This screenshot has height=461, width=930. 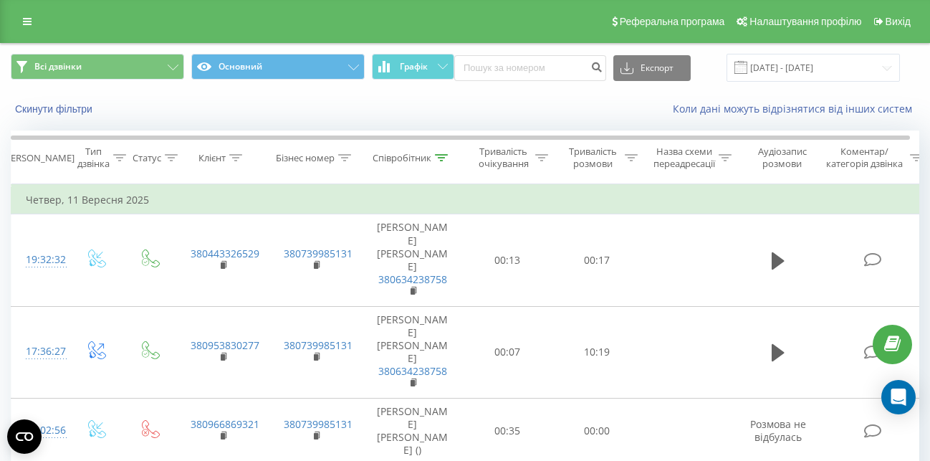 I want to click on button: Всі дзвінки, so click(x=97, y=67).